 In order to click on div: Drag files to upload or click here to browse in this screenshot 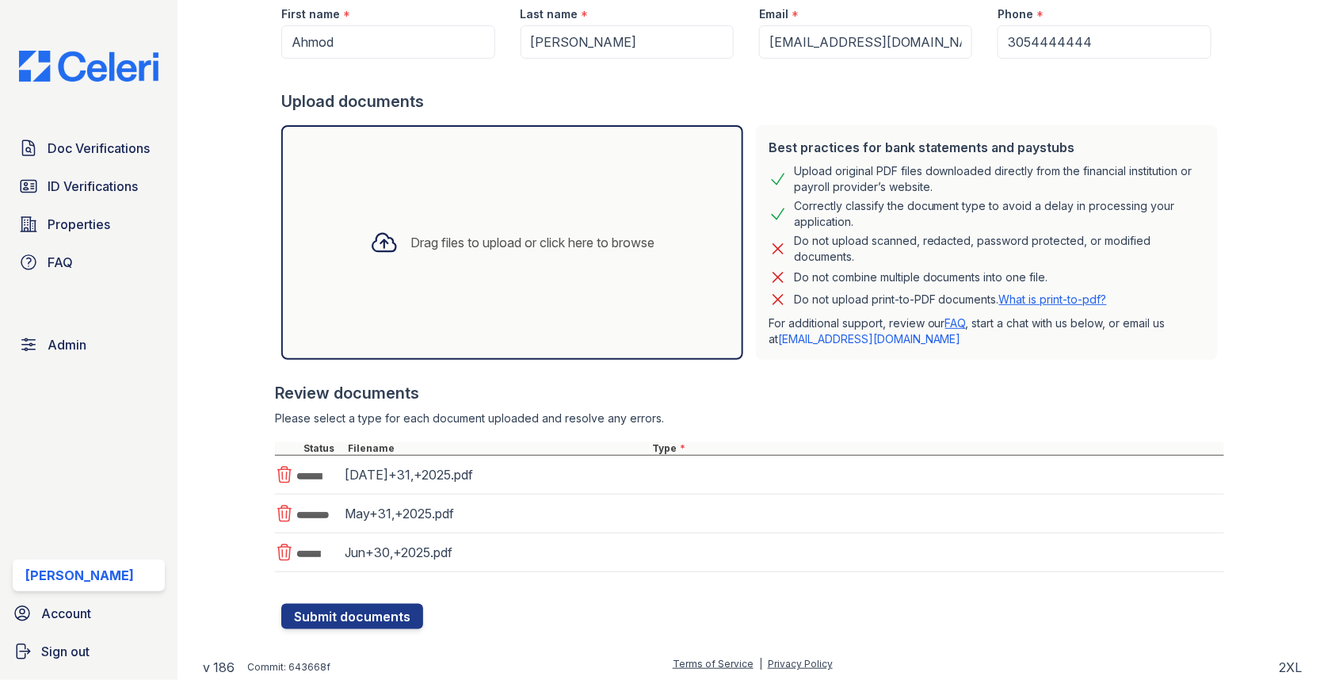, I will do `click(533, 242)`.